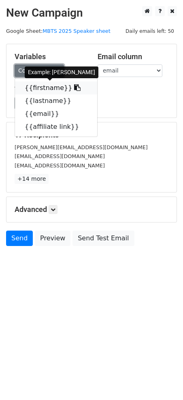 The image size is (183, 400). I want to click on a: Preview, so click(53, 238).